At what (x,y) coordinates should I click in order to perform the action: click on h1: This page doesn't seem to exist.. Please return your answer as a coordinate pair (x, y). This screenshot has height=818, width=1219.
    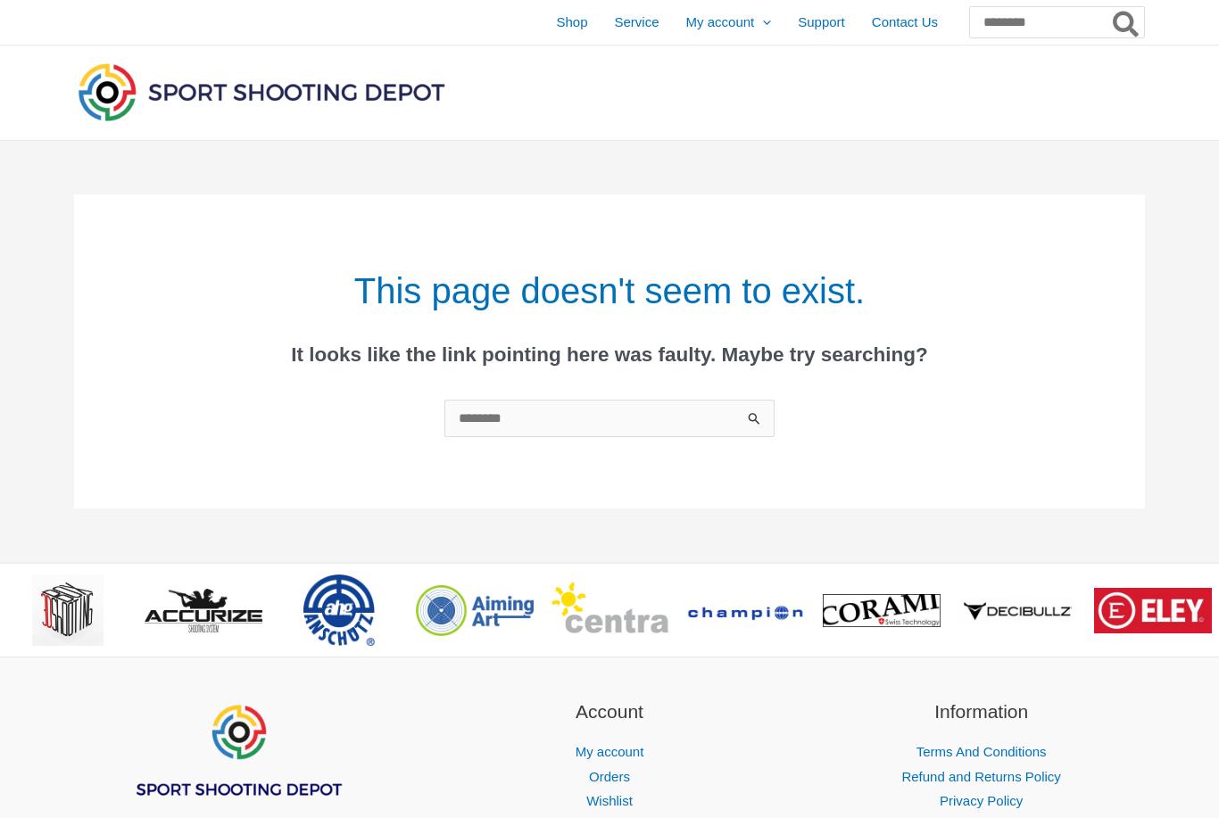
    Looking at the image, I should click on (609, 291).